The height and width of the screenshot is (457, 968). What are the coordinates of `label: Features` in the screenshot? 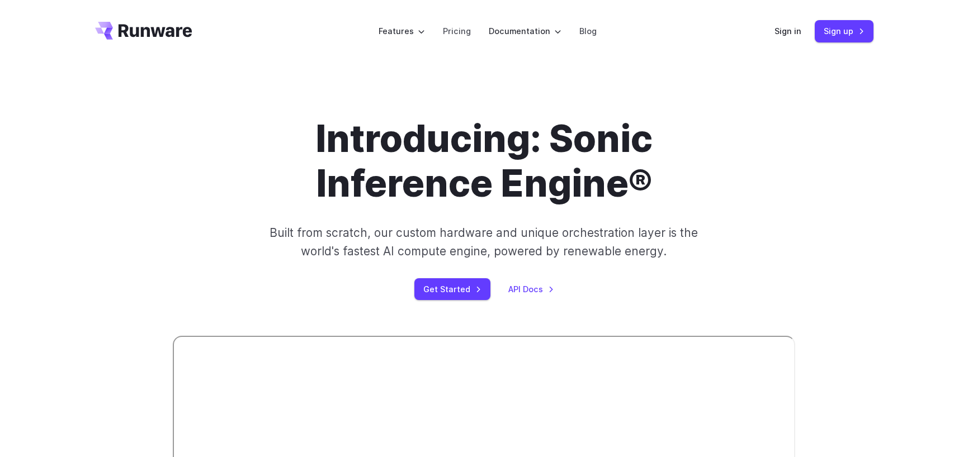 It's located at (401, 31).